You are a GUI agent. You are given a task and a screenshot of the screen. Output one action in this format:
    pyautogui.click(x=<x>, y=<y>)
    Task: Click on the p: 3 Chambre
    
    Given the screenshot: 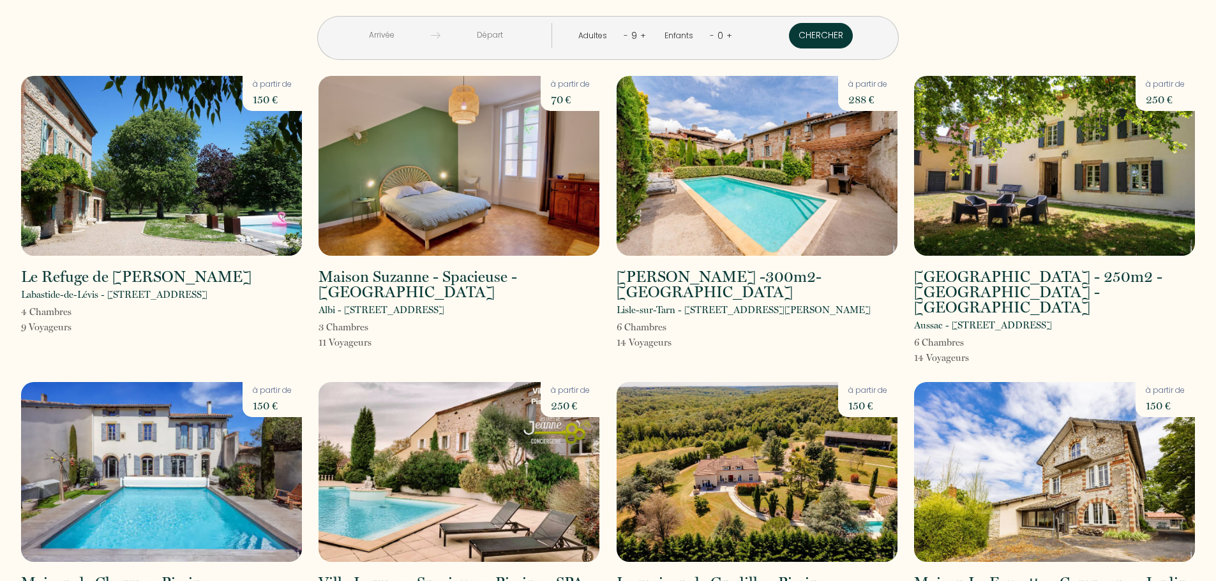 What is the action you would take?
    pyautogui.click(x=345, y=327)
    